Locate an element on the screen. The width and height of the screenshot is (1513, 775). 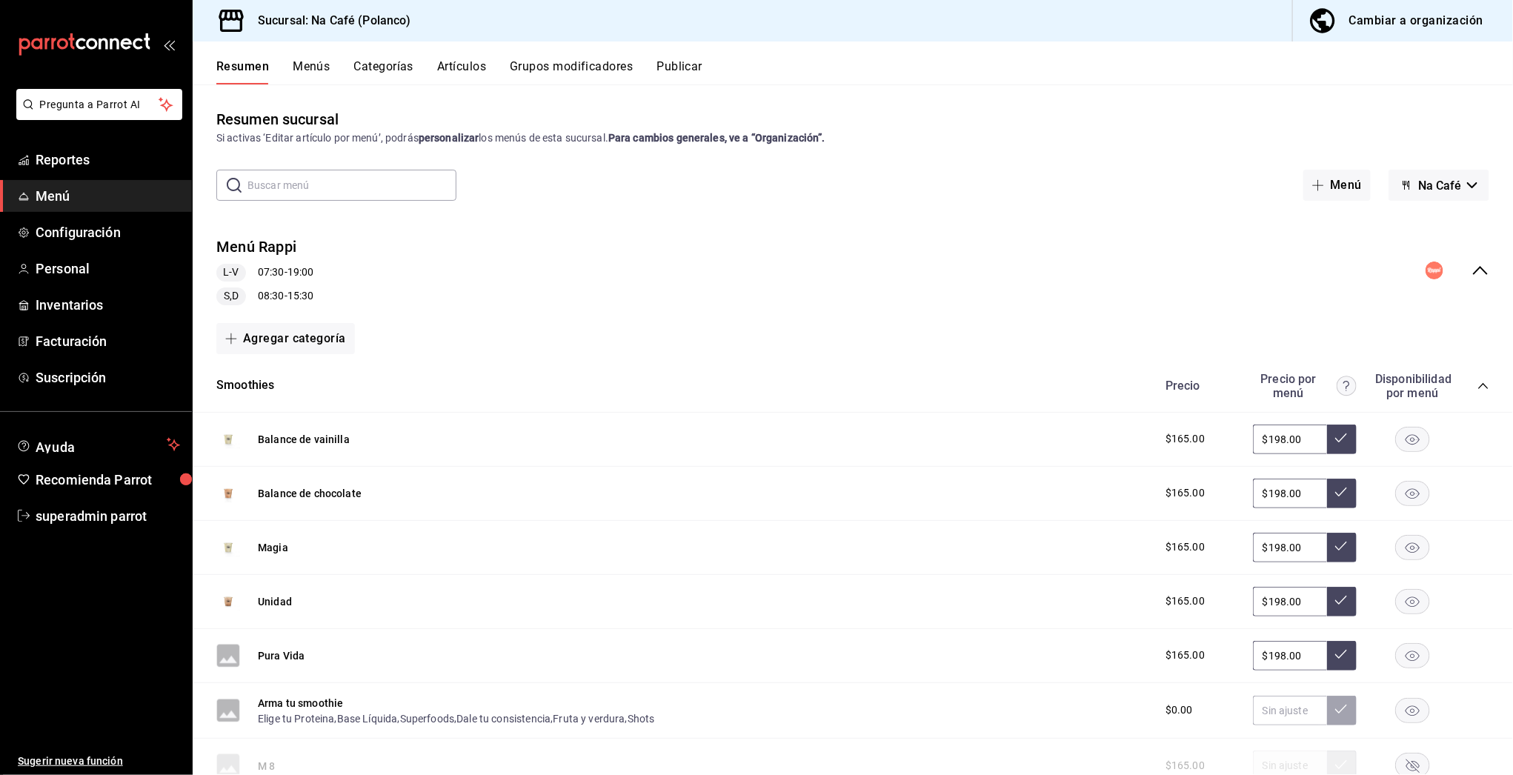
button: Balance de vainilla is located at coordinates (304, 439).